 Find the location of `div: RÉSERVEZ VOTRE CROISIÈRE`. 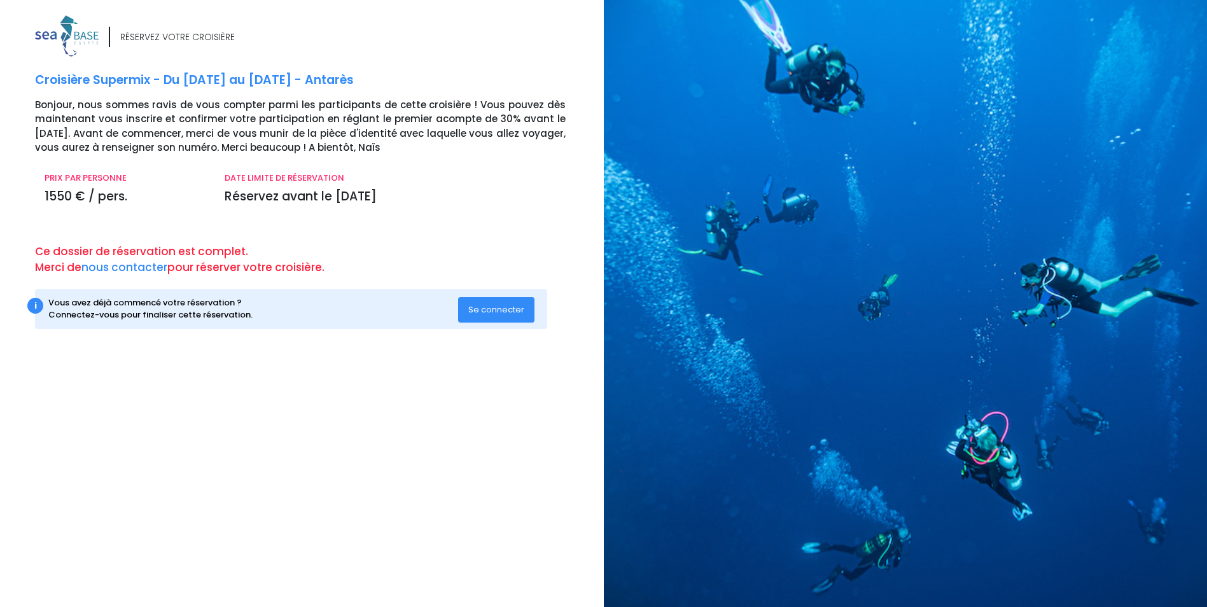

div: RÉSERVEZ VOTRE CROISIÈRE is located at coordinates (177, 37).